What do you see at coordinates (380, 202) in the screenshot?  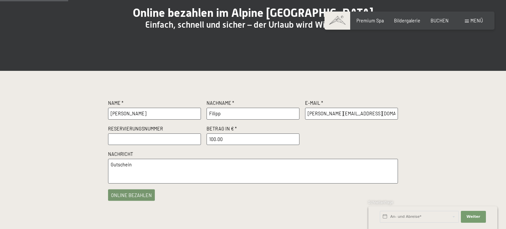 I see `span: Schnellanfrage` at bounding box center [380, 202].